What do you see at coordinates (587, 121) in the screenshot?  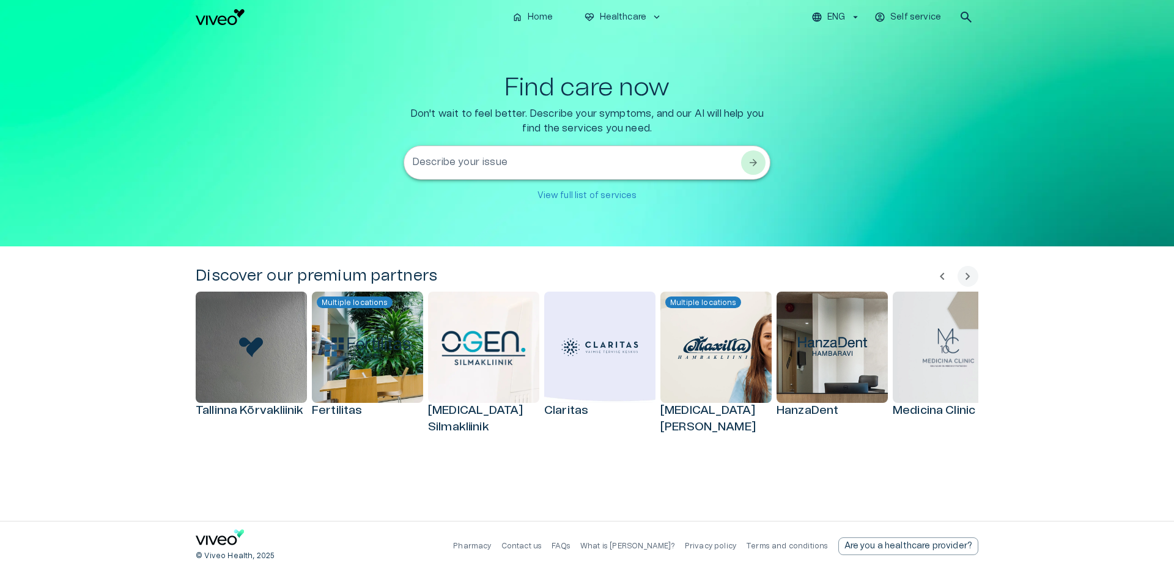 I see `p: Don't wait to feel better. Describe your symptoms, and our AI will help you find the services you...` at bounding box center [587, 121].